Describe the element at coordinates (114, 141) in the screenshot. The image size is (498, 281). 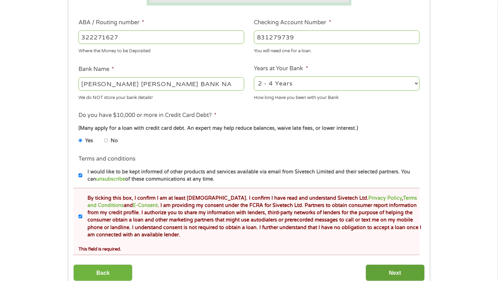
I see `label: No` at that location.